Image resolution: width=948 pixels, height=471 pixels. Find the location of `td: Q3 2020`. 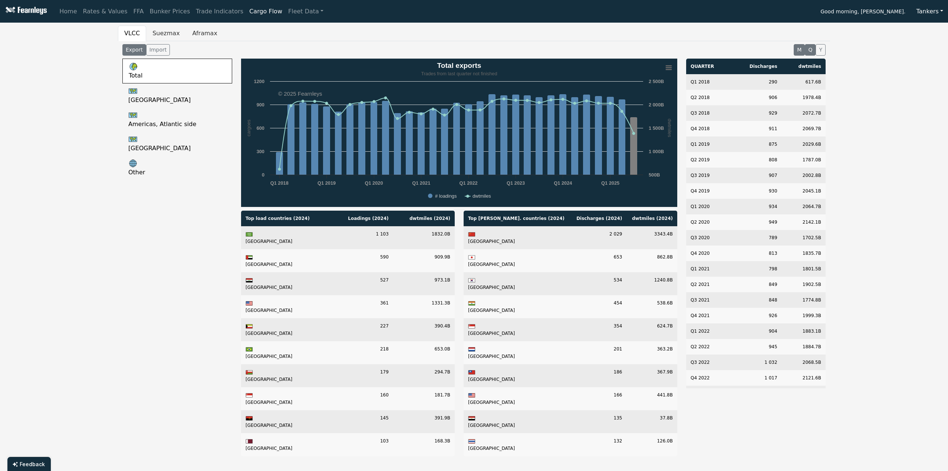

td: Q3 2020 is located at coordinates (708, 238).